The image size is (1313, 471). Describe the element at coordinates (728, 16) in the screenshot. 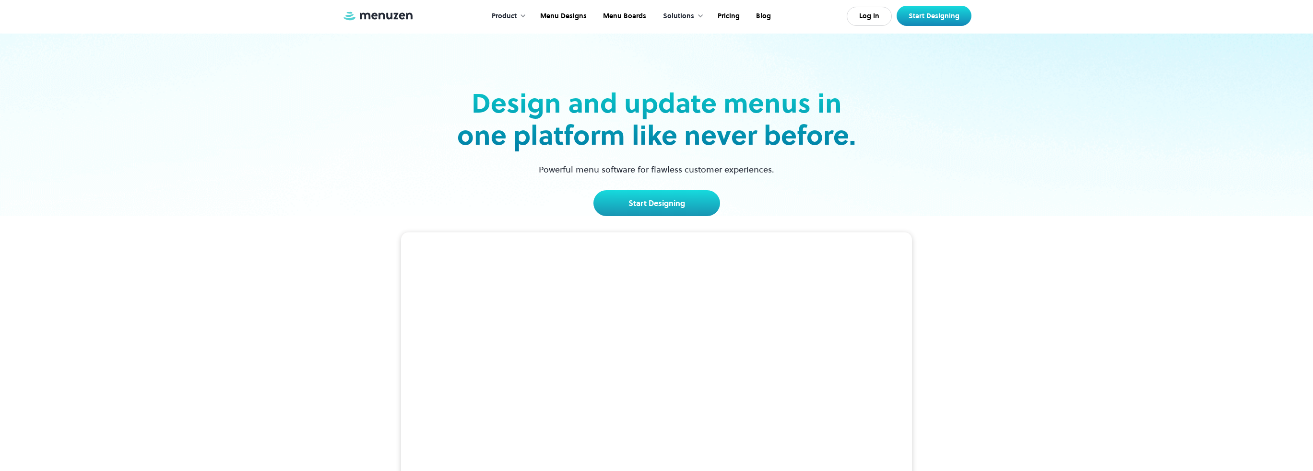

I see `a: Pricing` at that location.